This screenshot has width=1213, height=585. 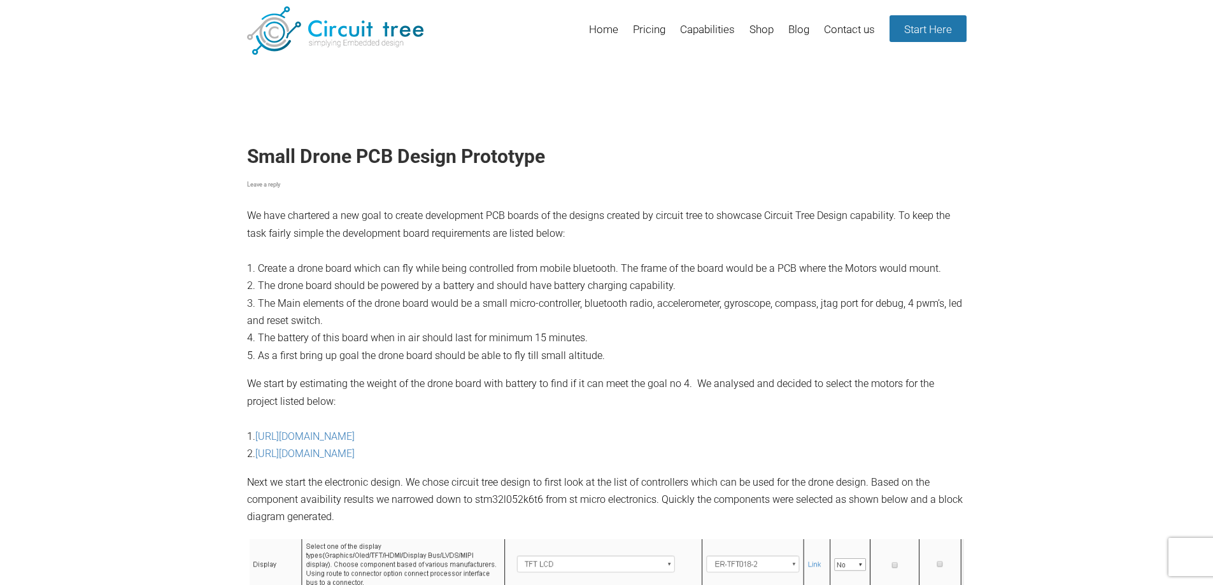 I want to click on img: Circuit Tree, so click(x=335, y=31).